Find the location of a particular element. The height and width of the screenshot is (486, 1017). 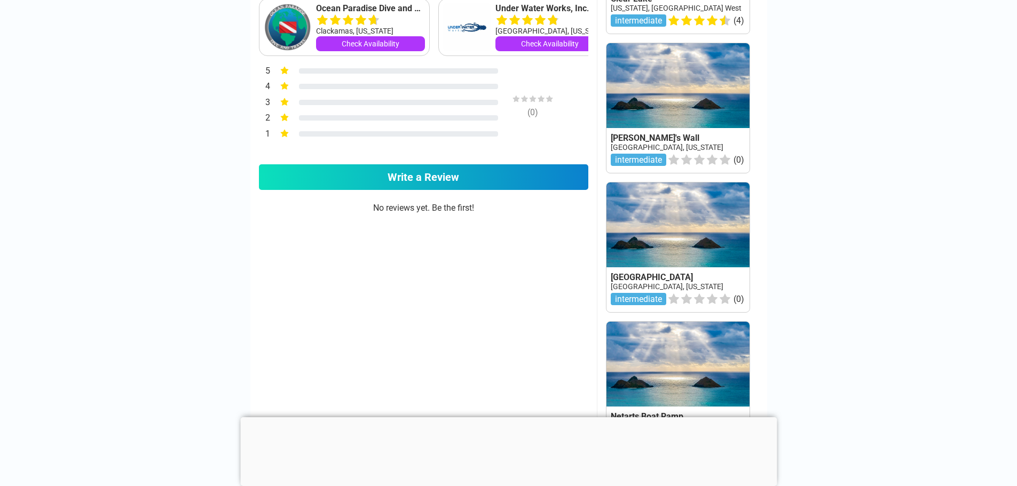

div: 2 is located at coordinates (265, 118).